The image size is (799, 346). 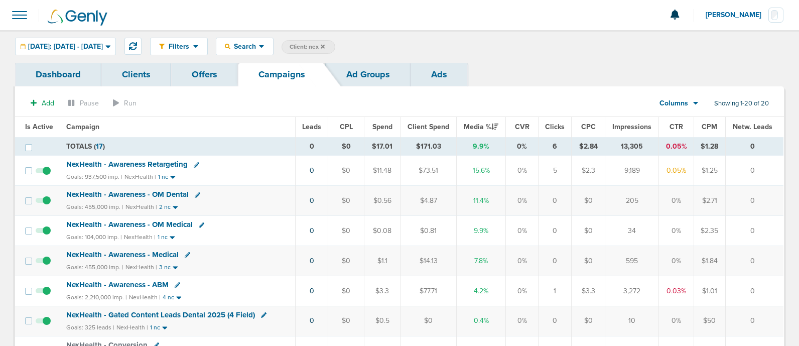 What do you see at coordinates (204, 74) in the screenshot?
I see `a: Offers` at bounding box center [204, 74].